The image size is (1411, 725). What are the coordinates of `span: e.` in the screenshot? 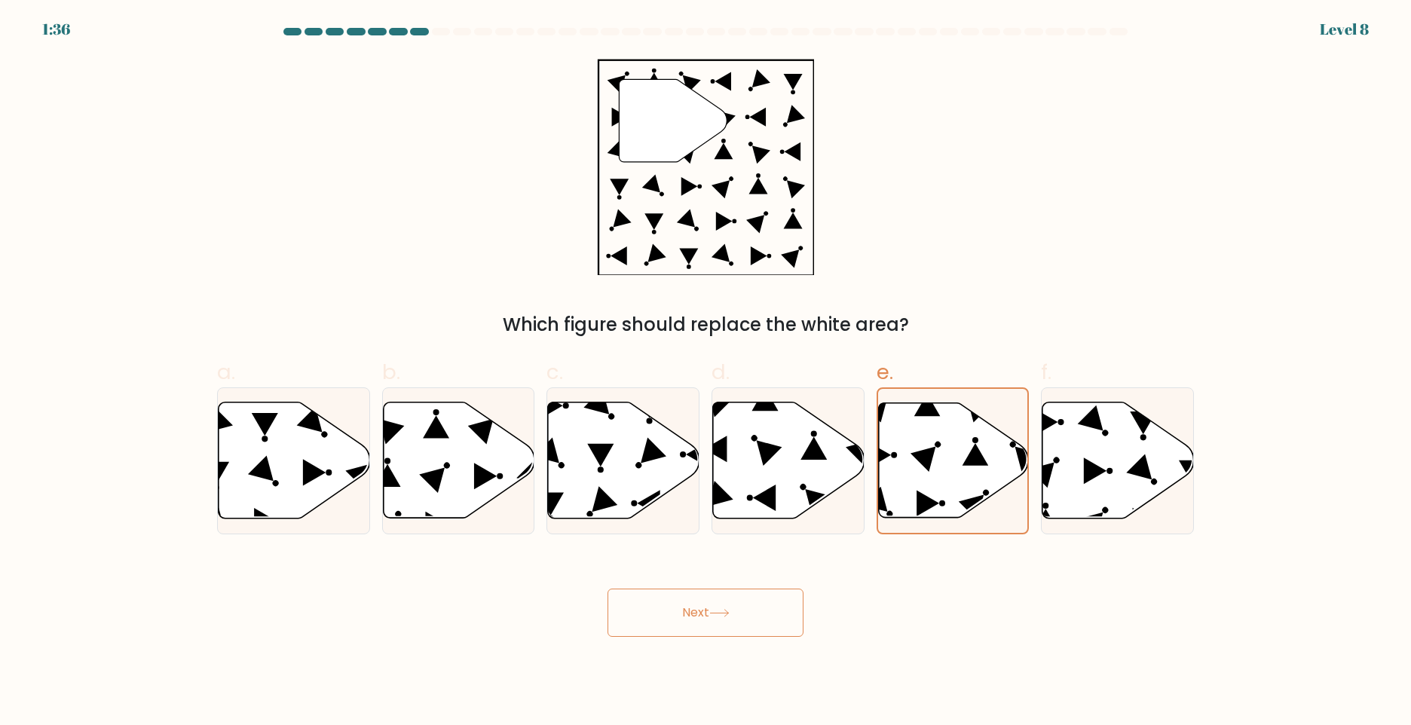 It's located at (885, 372).